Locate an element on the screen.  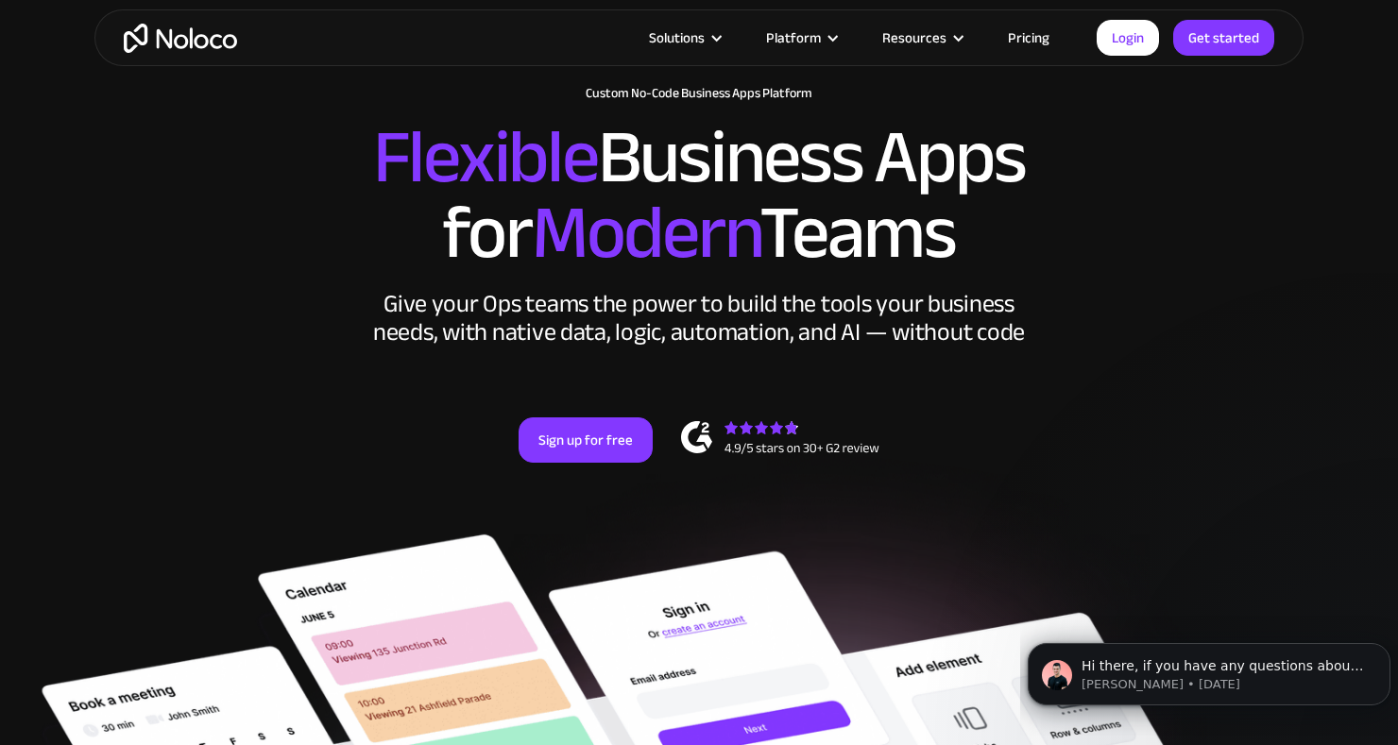
p: Message from Darragh, sent 2w ago is located at coordinates (204, 81).